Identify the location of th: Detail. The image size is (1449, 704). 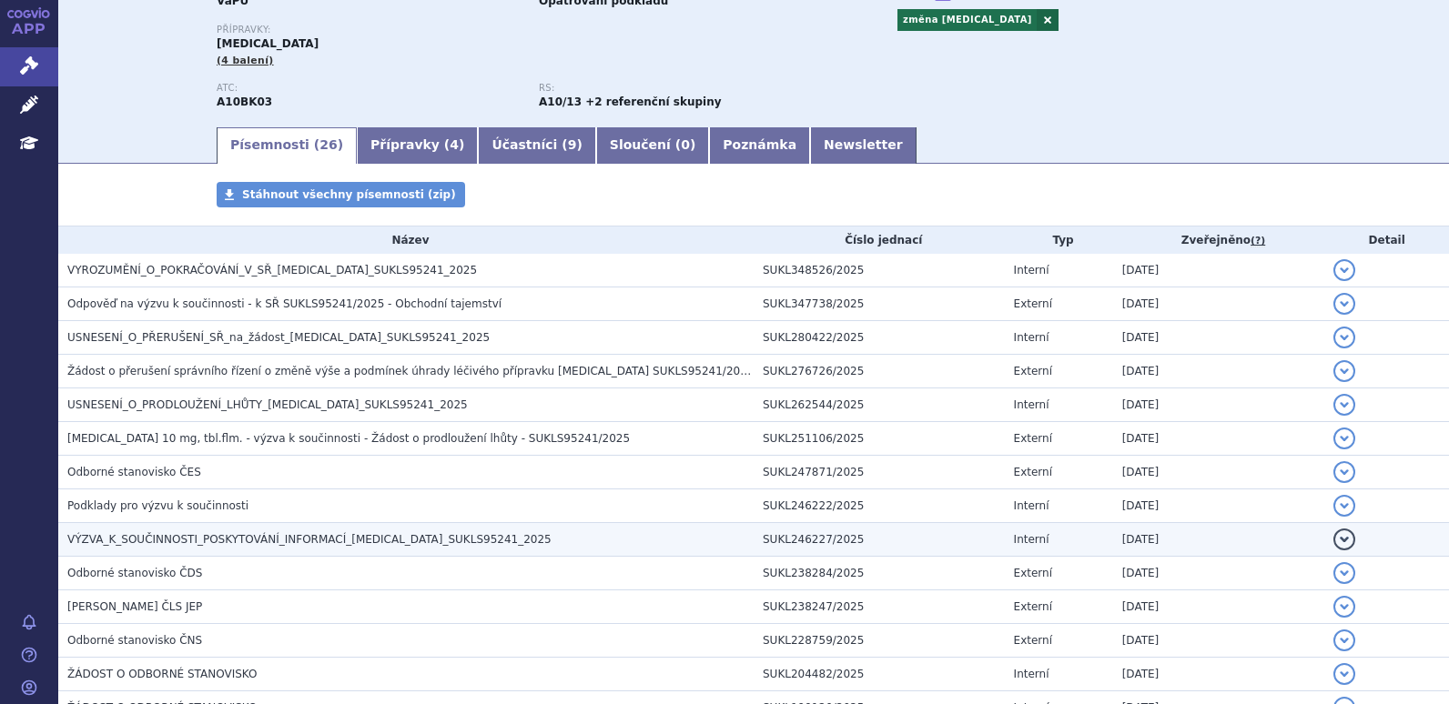
(1386, 240).